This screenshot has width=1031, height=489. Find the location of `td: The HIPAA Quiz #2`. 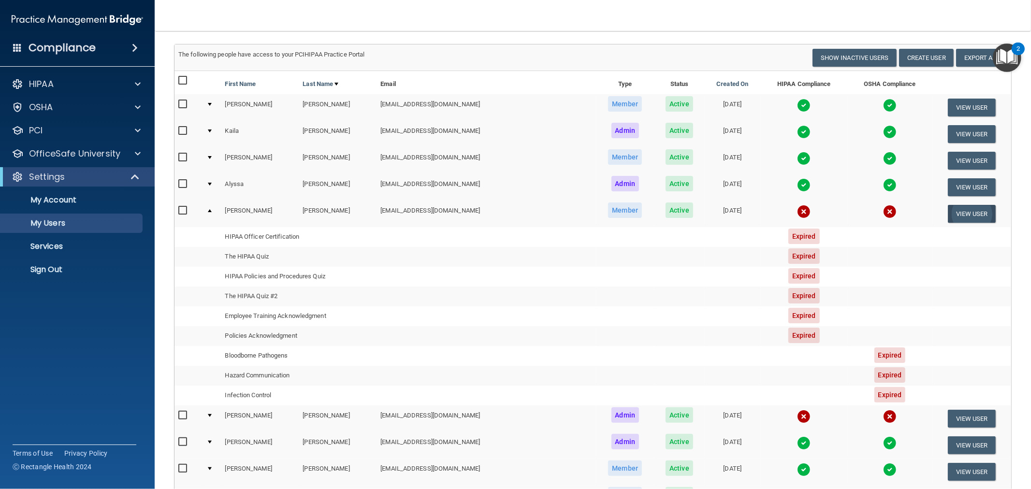

td: The HIPAA Quiz #2 is located at coordinates (299, 296).